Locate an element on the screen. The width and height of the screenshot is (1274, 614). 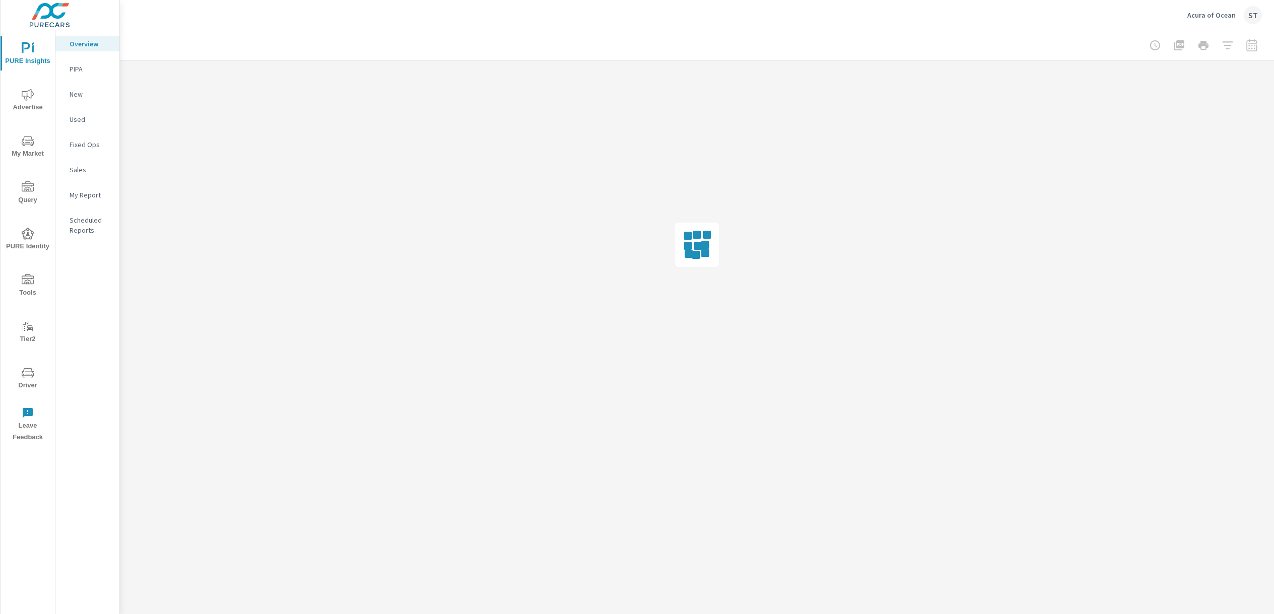
div: ST is located at coordinates (1253, 15).